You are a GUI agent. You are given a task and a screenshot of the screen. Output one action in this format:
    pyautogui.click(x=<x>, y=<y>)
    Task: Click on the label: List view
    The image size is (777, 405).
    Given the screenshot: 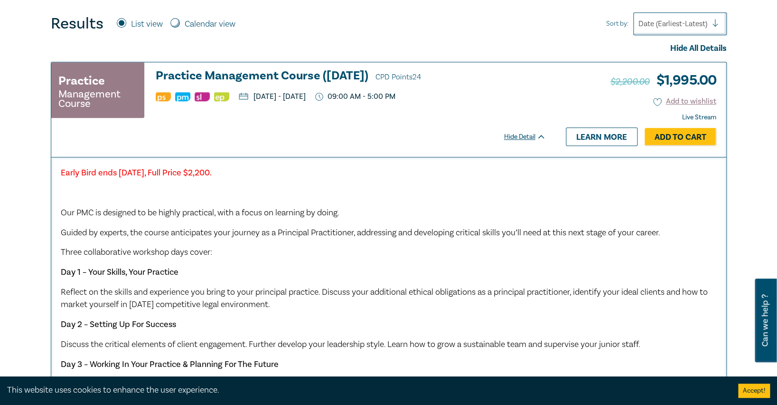 What is the action you would take?
    pyautogui.click(x=147, y=24)
    